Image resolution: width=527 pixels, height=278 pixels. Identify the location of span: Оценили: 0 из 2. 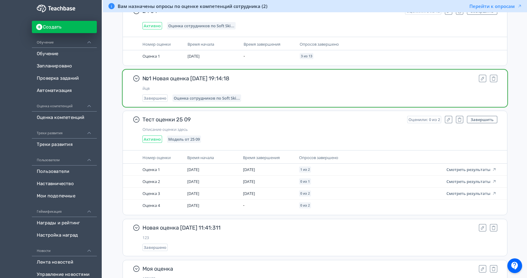
(424, 120).